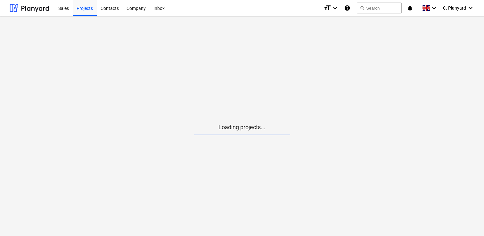 The image size is (484, 236). I want to click on span: search, so click(362, 8).